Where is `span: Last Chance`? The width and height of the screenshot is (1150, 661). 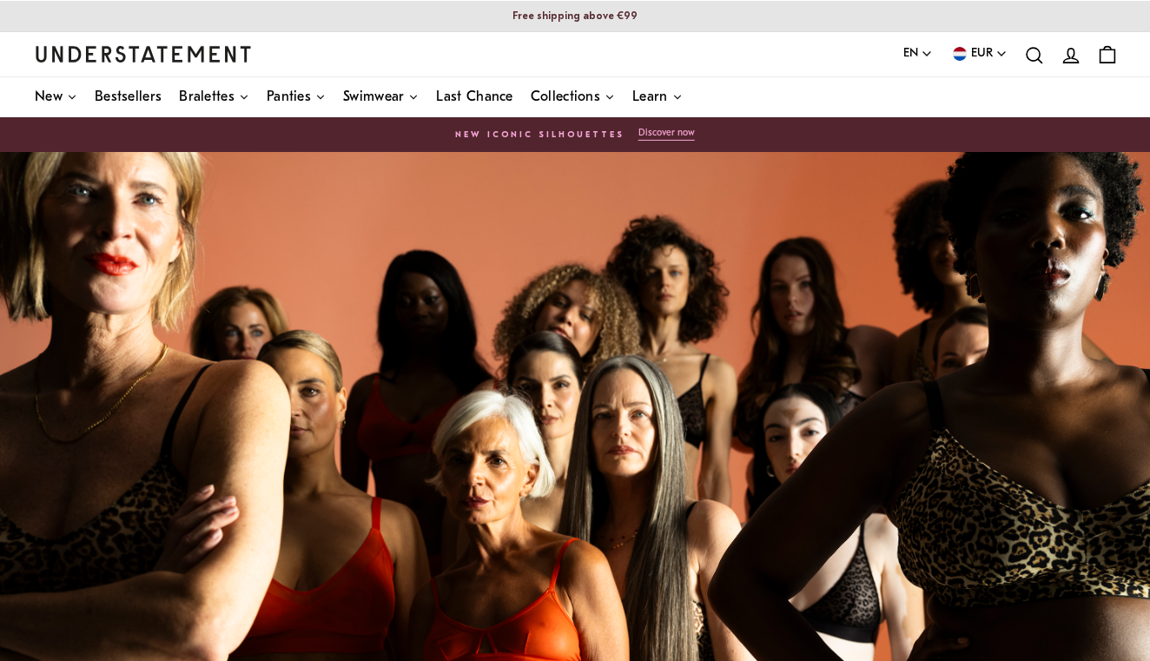 span: Last Chance is located at coordinates (474, 97).